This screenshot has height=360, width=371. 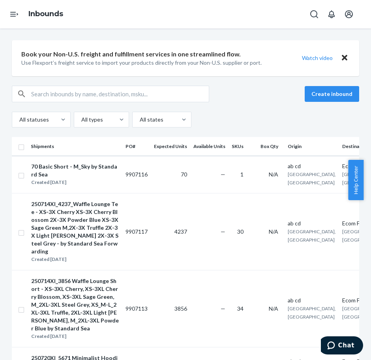 What do you see at coordinates (184, 174) in the screenshot?
I see `span: 70` at bounding box center [184, 174].